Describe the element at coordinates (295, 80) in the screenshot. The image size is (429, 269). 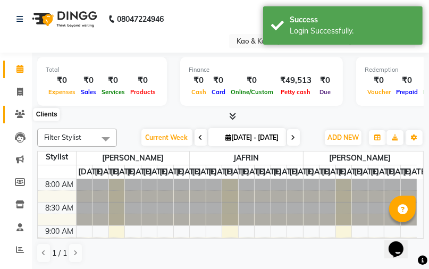
I see `div: ₹49,513` at that location.